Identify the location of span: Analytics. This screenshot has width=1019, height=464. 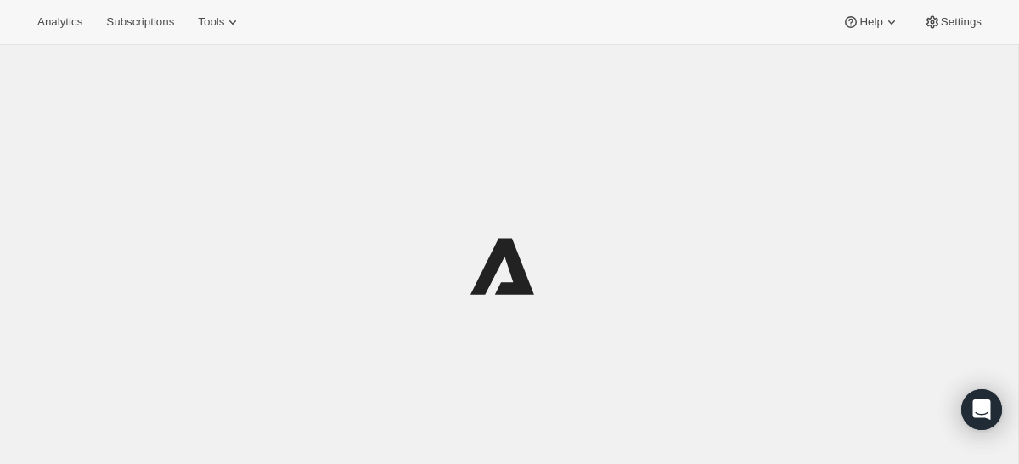
(59, 22).